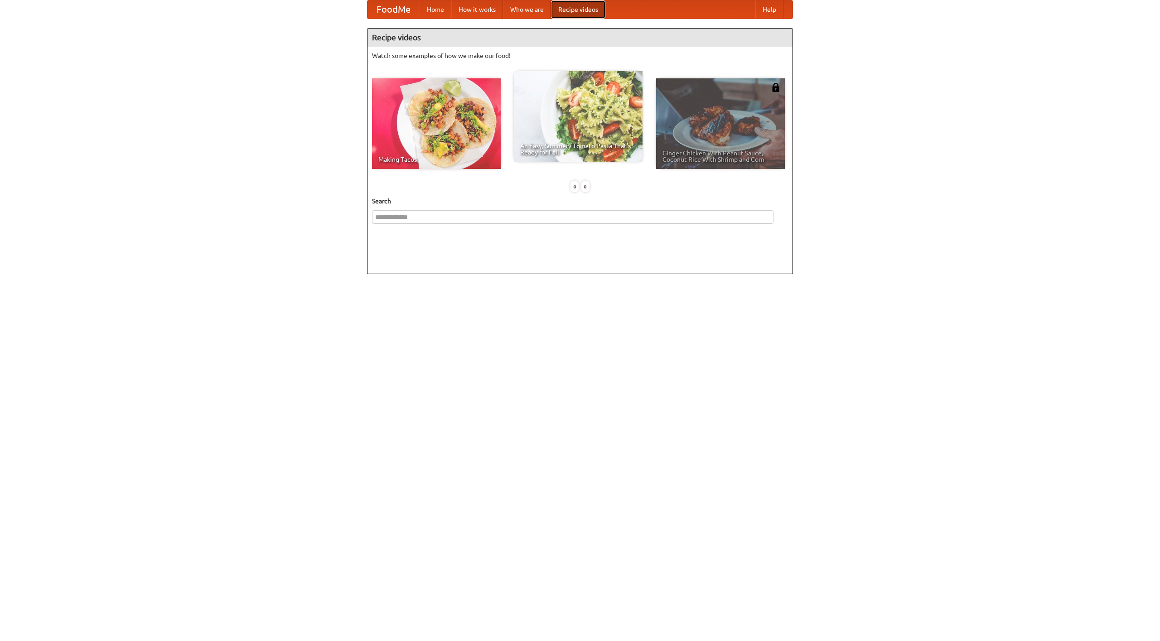 This screenshot has height=641, width=1160. What do you see at coordinates (776, 87) in the screenshot?
I see `img: 483408.png` at bounding box center [776, 87].